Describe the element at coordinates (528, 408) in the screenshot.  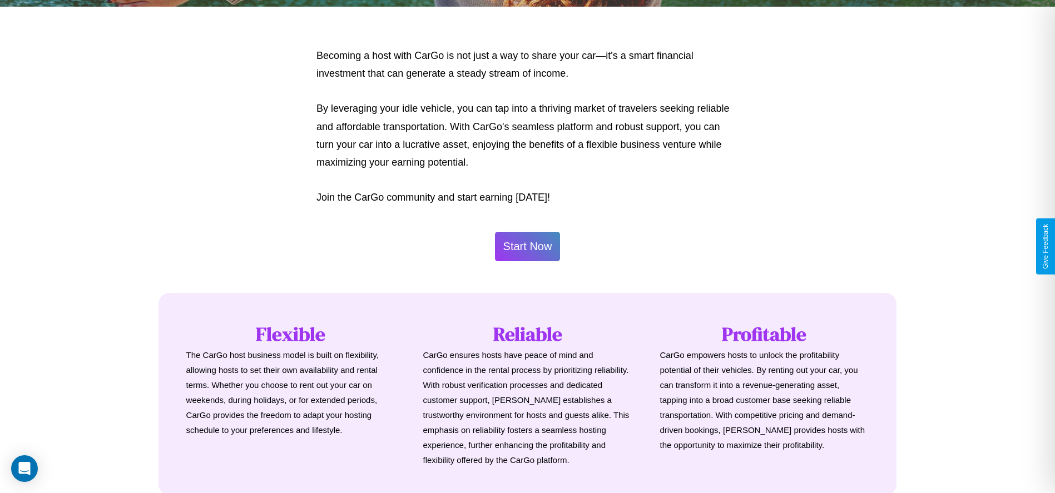
I see `p: CarGo ensures hosts have peace of mind and confidence in the rental process by prioritizing relia...` at that location.